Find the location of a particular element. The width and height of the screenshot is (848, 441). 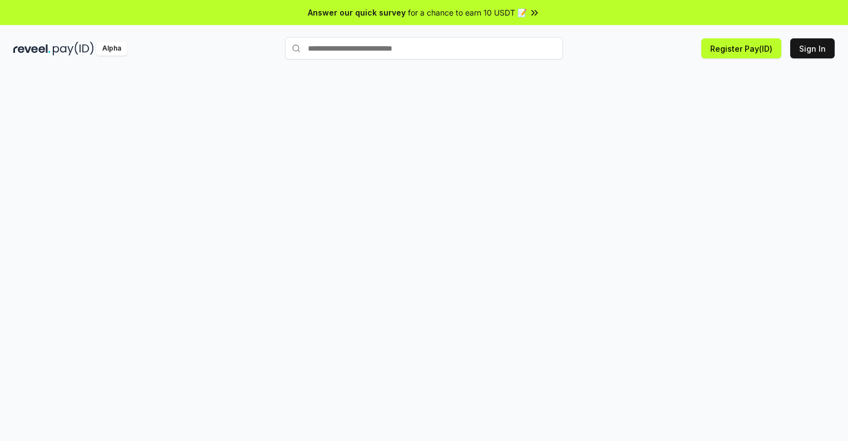

img: reveel_dark is located at coordinates (32, 48).